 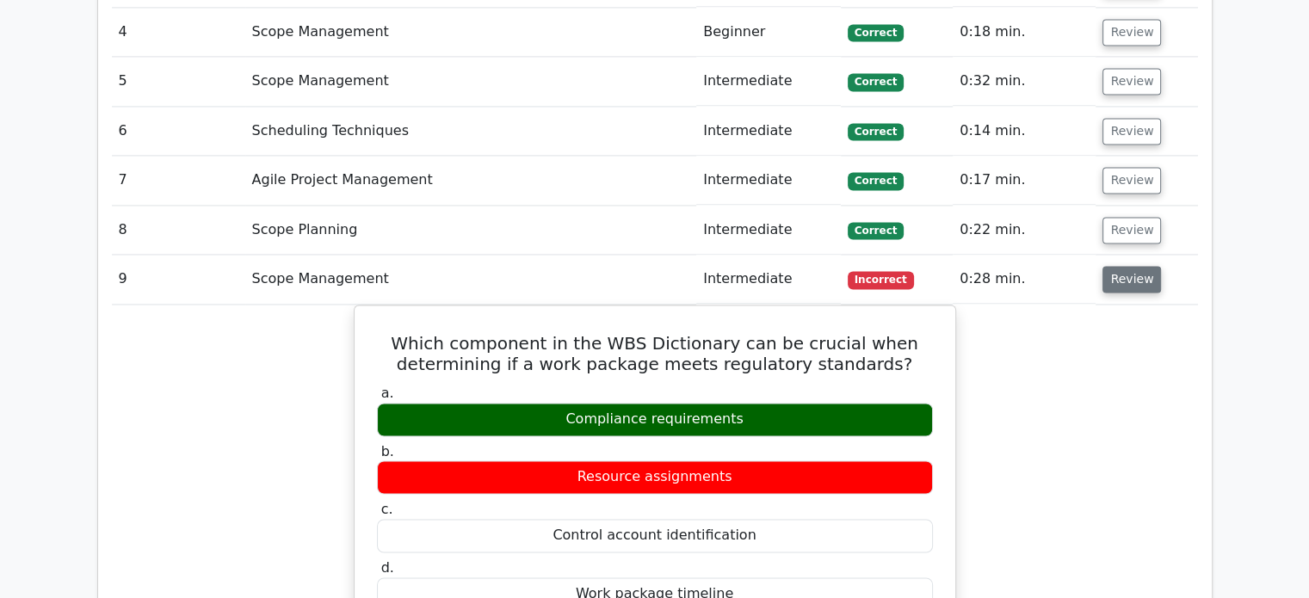 I want to click on td: 0:18 min., so click(x=1024, y=32).